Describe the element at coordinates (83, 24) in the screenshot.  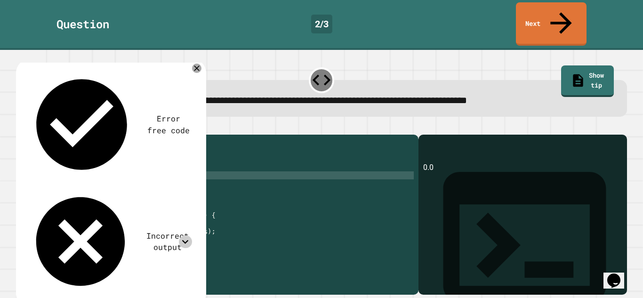
I see `div: Question` at that location.